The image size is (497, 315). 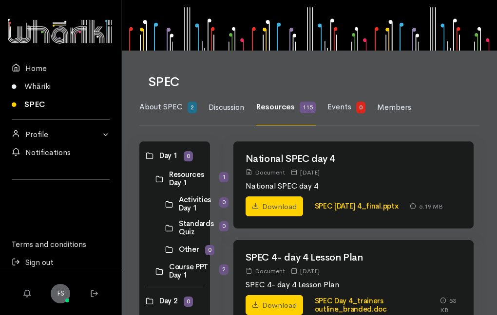 I want to click on div: 53 KB, so click(x=450, y=306).